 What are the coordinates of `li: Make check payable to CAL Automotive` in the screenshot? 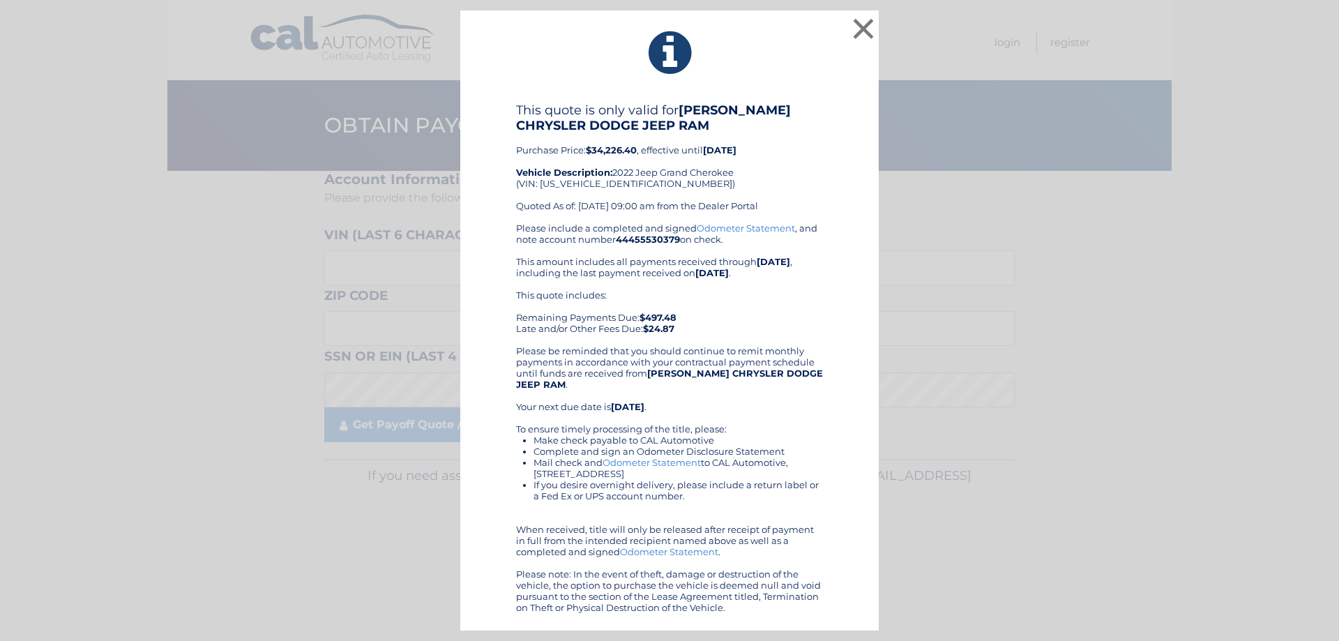 It's located at (678, 440).